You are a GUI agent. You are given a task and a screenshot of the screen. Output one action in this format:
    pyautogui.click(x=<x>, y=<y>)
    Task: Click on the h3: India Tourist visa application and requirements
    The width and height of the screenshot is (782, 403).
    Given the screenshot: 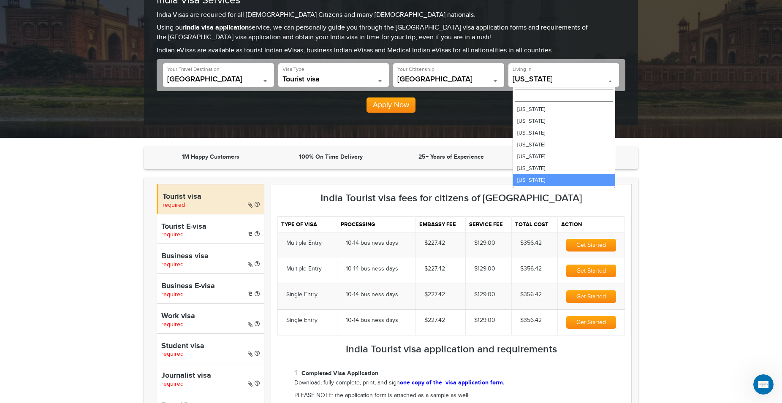 What is the action you would take?
    pyautogui.click(x=451, y=350)
    